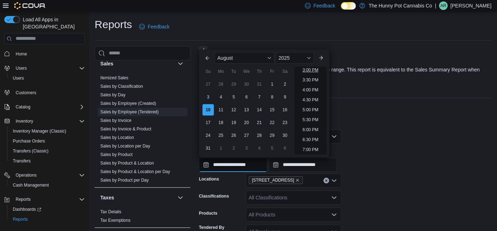 This screenshot has height=231, width=497. Describe the element at coordinates (20, 220) in the screenshot. I see `a: Reports` at that location.